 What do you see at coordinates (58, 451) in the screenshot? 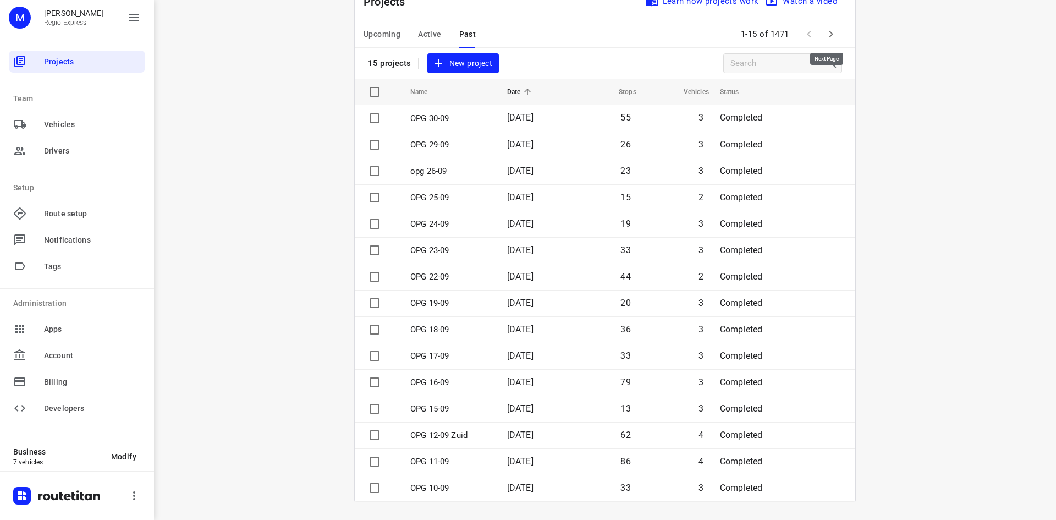
I see `p: Business` at bounding box center [58, 451].